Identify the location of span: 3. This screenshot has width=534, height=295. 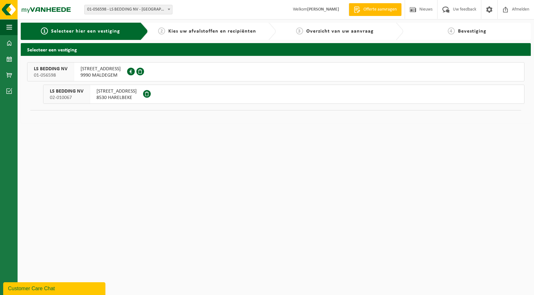
(300, 31).